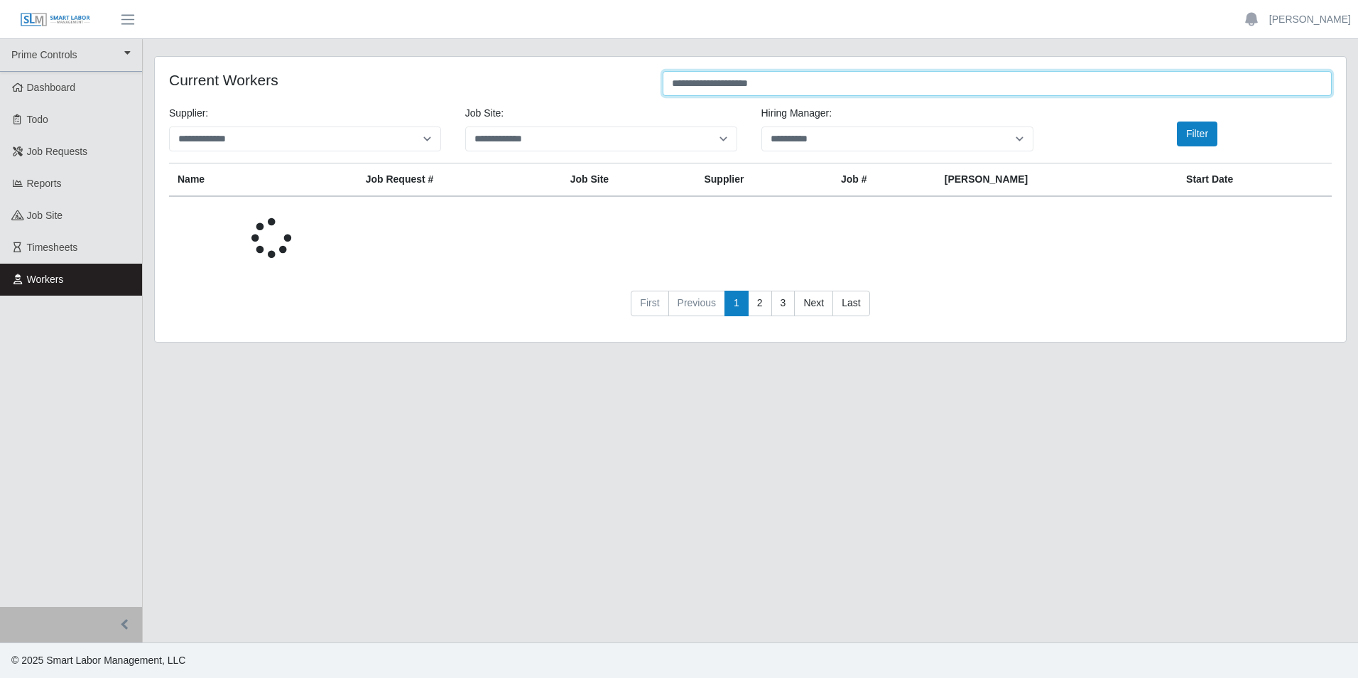  I want to click on span: Timesheets, so click(53, 247).